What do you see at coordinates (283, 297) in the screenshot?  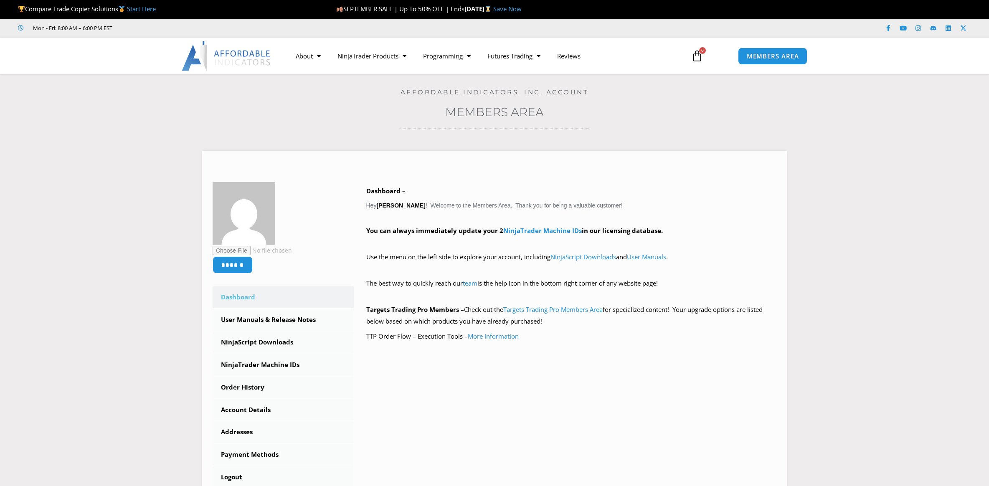 I see `a: Dashboard` at bounding box center [283, 297].